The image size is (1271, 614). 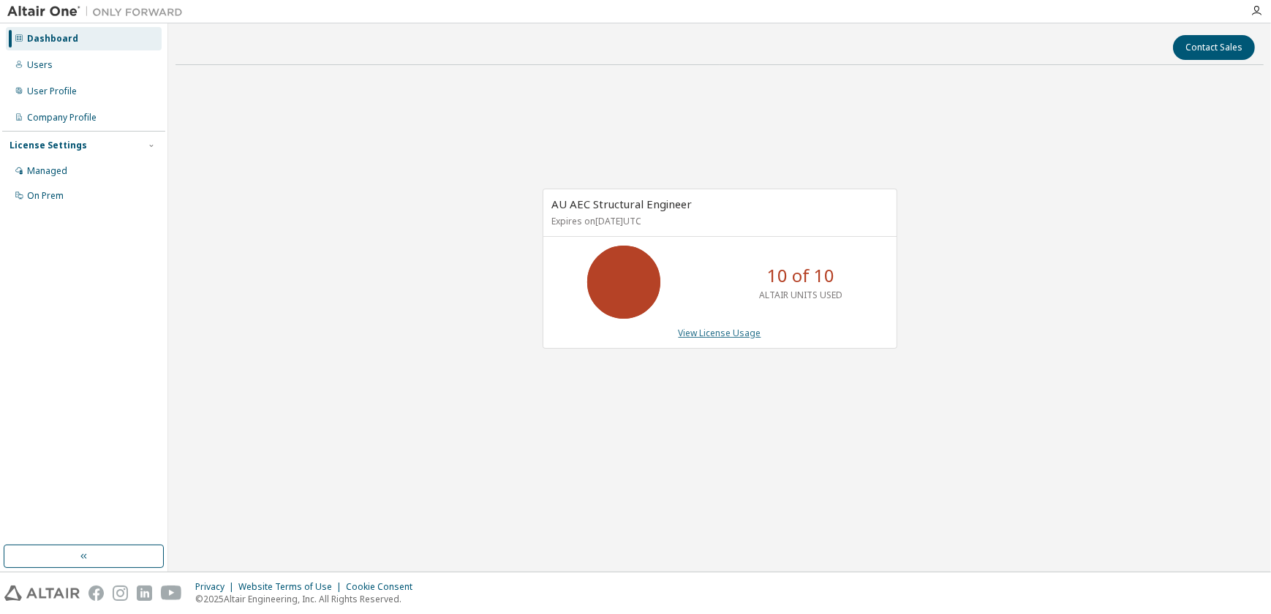 What do you see at coordinates (1214, 48) in the screenshot?
I see `button: Contact Sales` at bounding box center [1214, 48].